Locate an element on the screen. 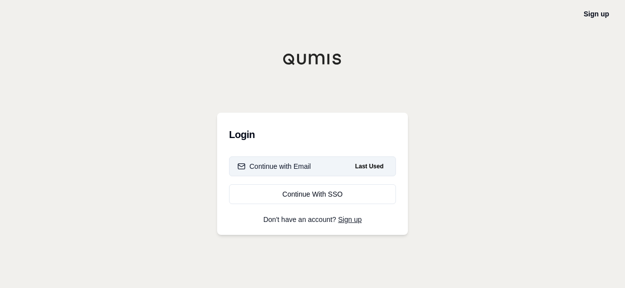  div: Continue With SSO is located at coordinates (312, 194).